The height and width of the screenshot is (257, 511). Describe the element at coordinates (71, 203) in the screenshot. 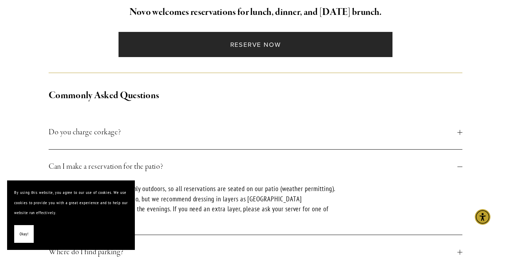

I see `p: By using this website, you agree to our use of cookies. We use cookies to provide you with a grea...` at that location.